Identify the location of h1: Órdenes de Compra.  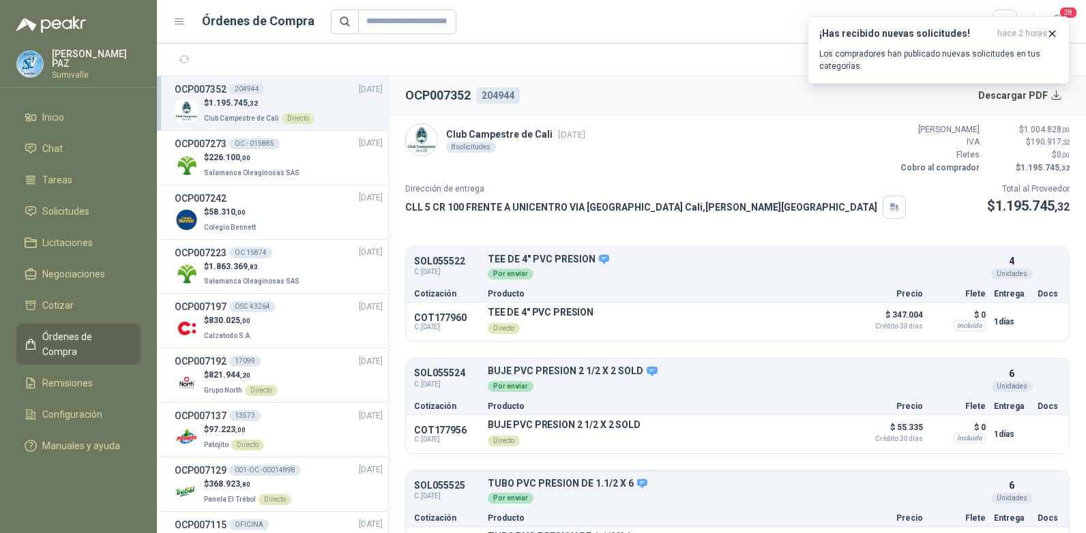
(258, 21).